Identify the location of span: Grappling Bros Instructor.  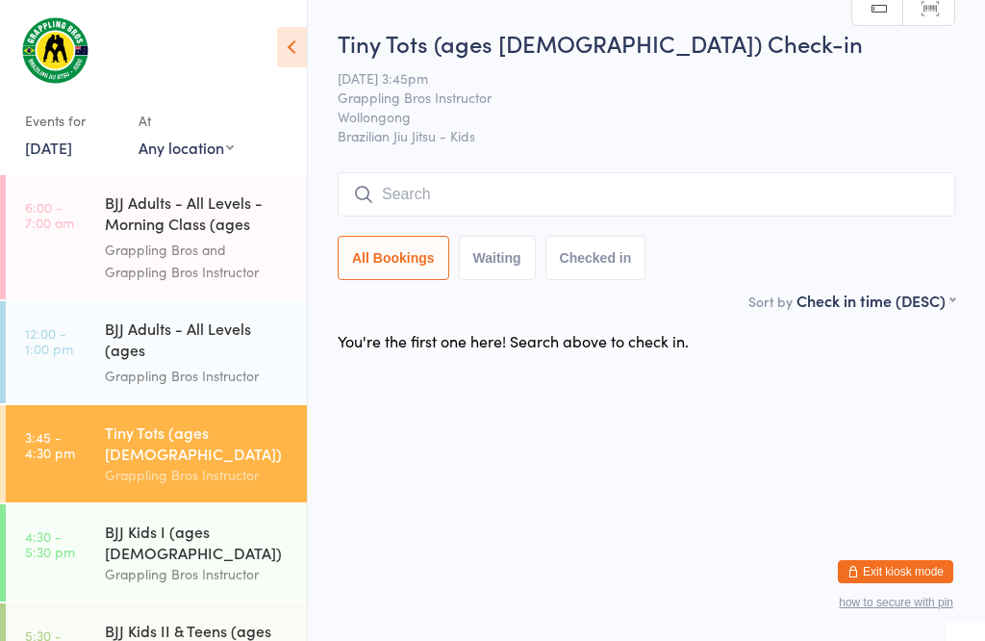
(631, 97).